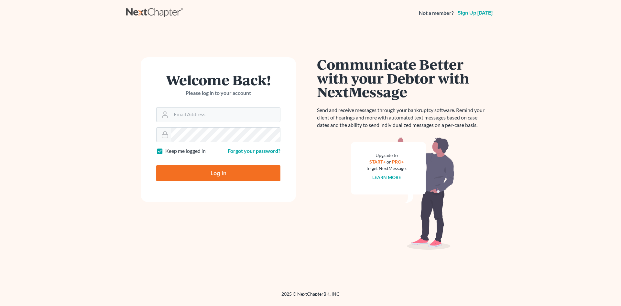 This screenshot has width=621, height=306. What do you see at coordinates (387, 155) in the screenshot?
I see `div: Upgrade to` at bounding box center [387, 155].